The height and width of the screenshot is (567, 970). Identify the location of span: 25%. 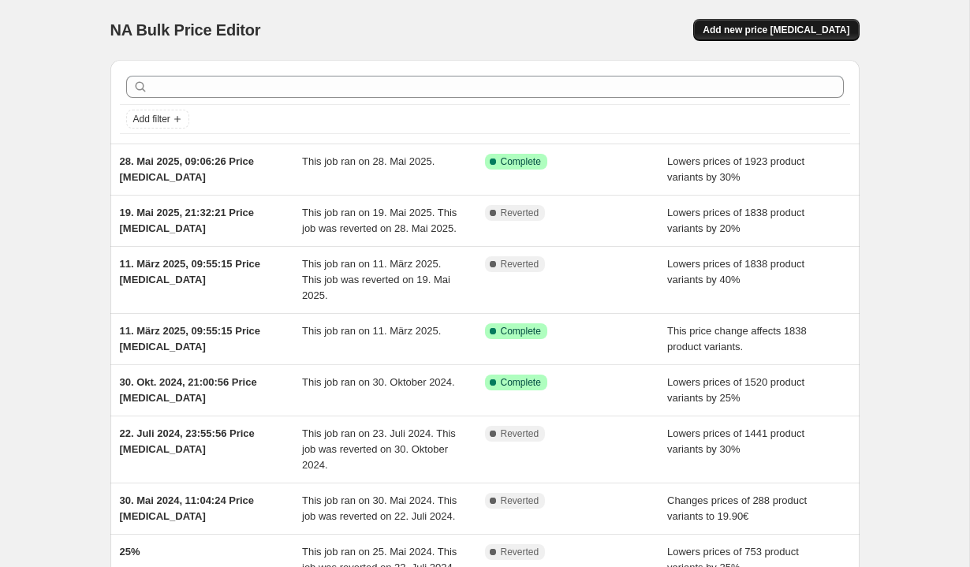
(130, 551).